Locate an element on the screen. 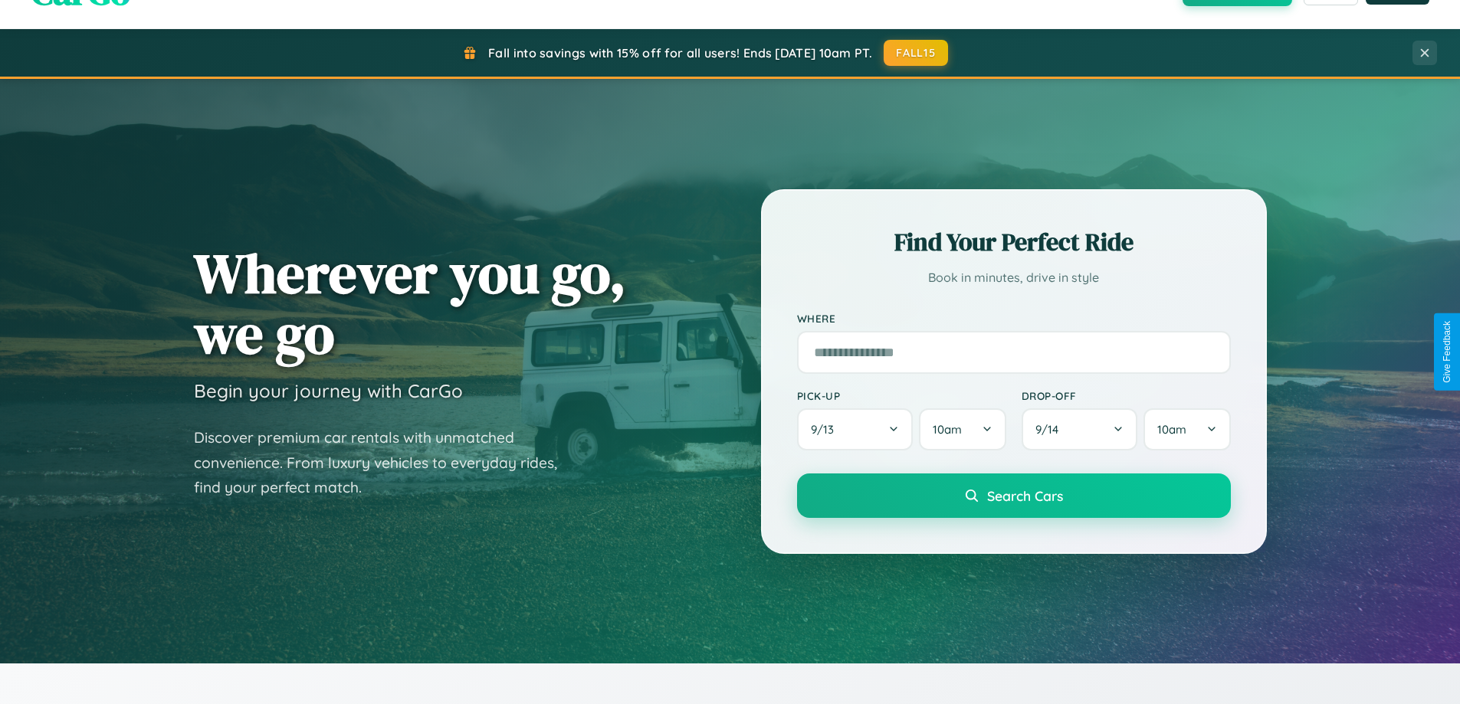 The width and height of the screenshot is (1460, 704). p: Book in minutes, drive in style is located at coordinates (1014, 277).